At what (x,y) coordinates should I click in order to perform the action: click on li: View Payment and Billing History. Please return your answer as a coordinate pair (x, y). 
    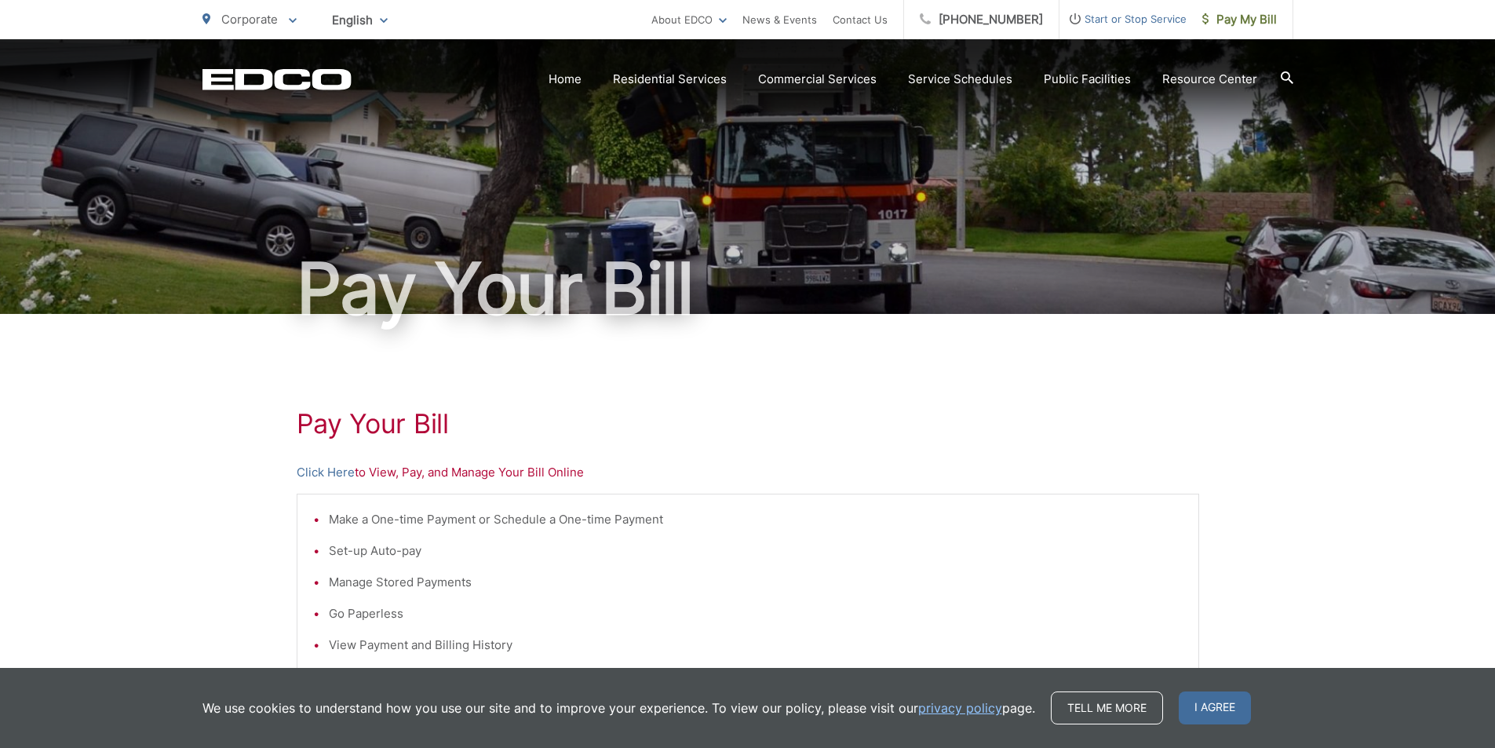
    Looking at the image, I should click on (756, 645).